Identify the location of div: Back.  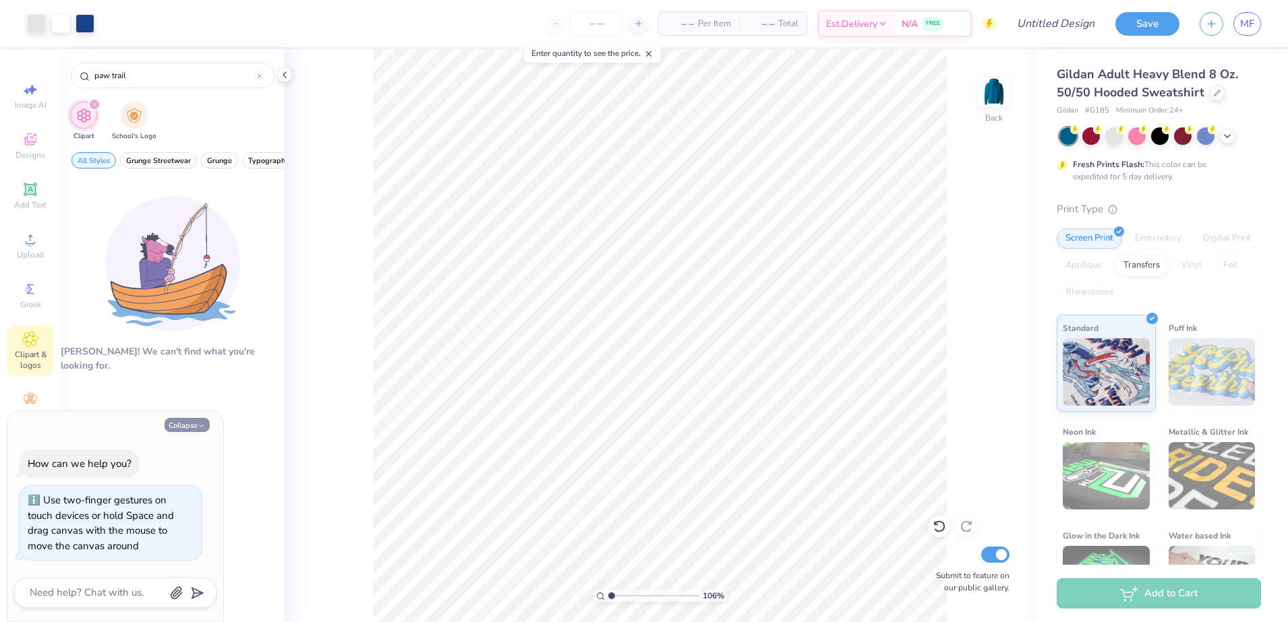
(994, 118).